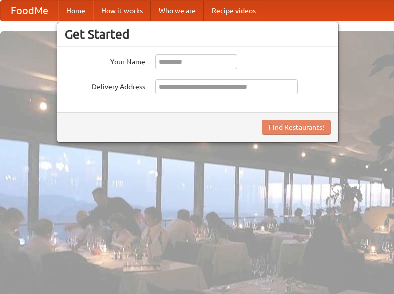  Describe the element at coordinates (198, 34) in the screenshot. I see `h3: Get Started` at that location.